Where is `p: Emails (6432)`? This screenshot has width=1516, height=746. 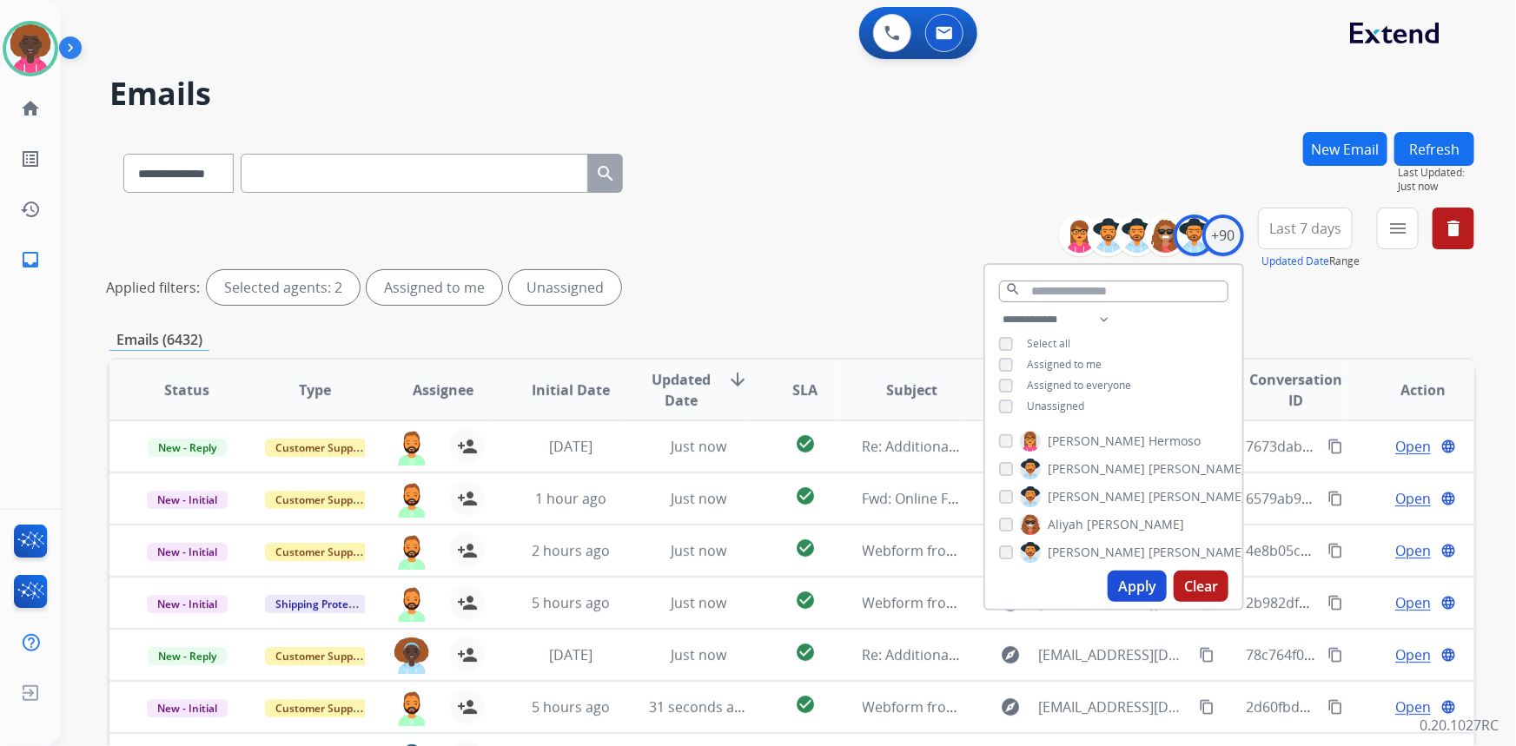 p: Emails (6432) is located at coordinates (159, 340).